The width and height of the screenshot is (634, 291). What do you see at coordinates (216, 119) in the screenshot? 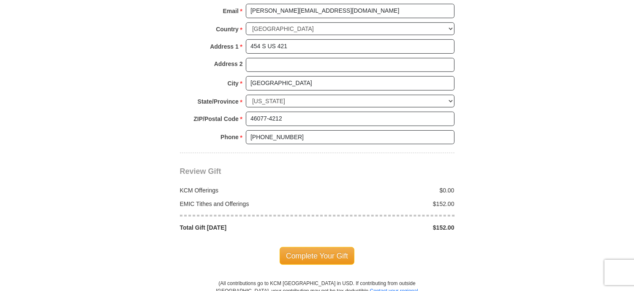
I see `strong: ZIP/Postal Code` at bounding box center [216, 119].